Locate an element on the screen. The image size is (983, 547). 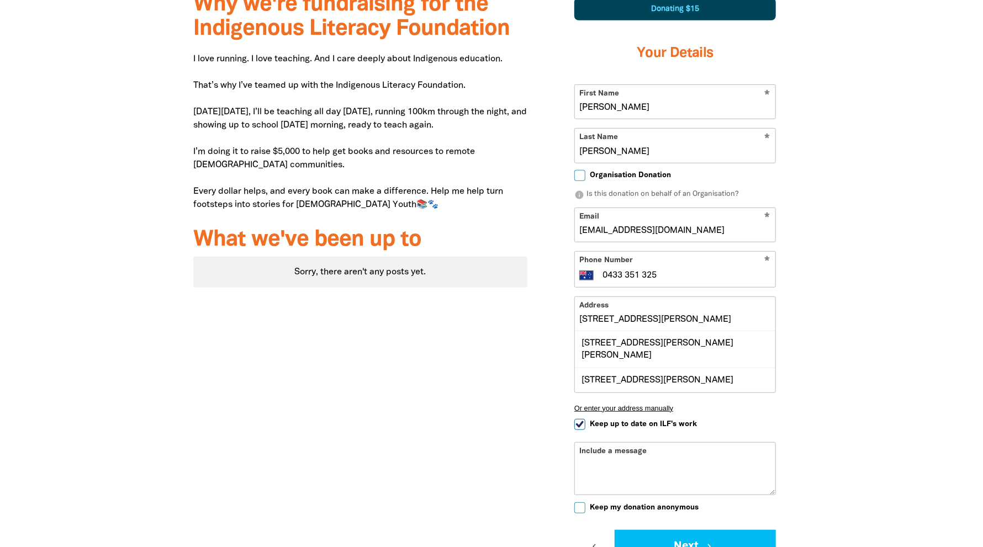
span: Organisation Donation is located at coordinates (630, 175).